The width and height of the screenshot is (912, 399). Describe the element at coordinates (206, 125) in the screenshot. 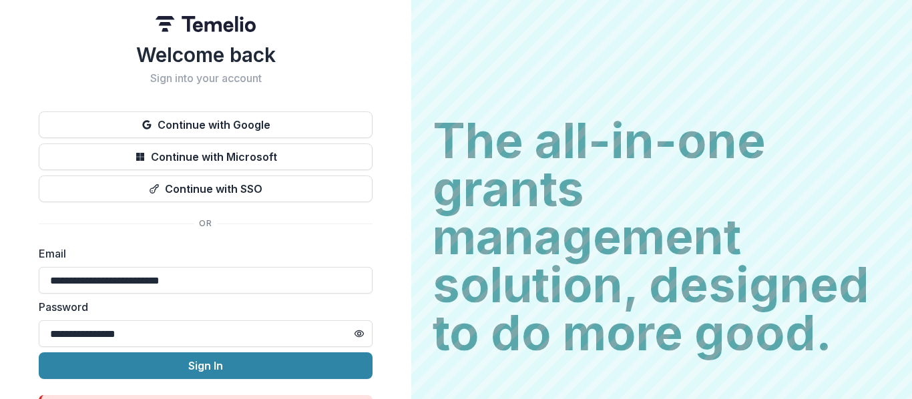

I see `button: Continue with Google` at that location.